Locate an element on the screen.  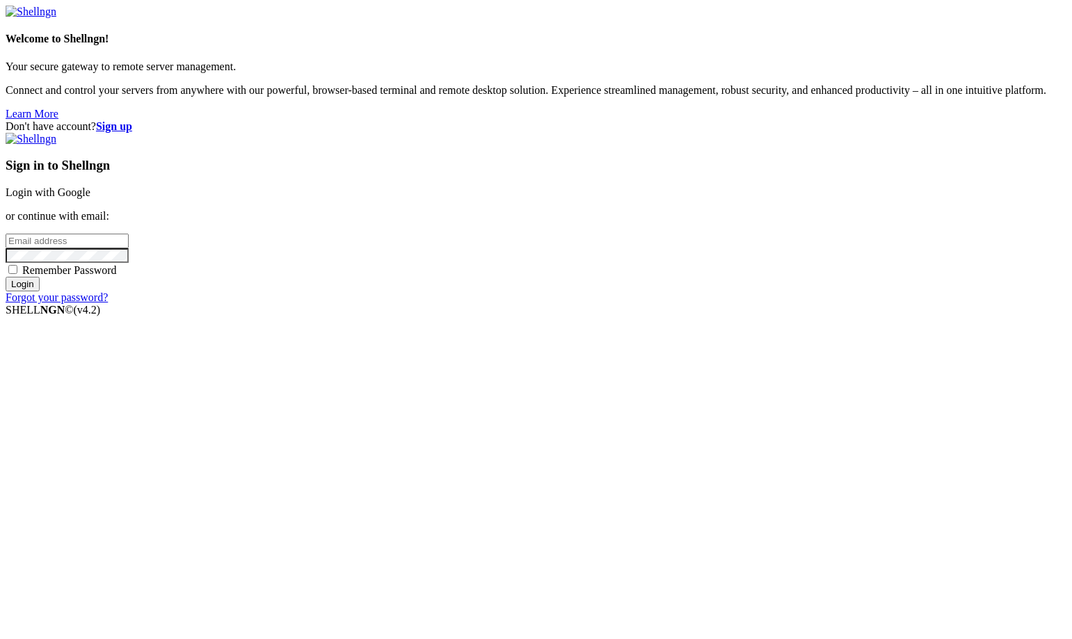
div: Don't have account? is located at coordinates (536, 127).